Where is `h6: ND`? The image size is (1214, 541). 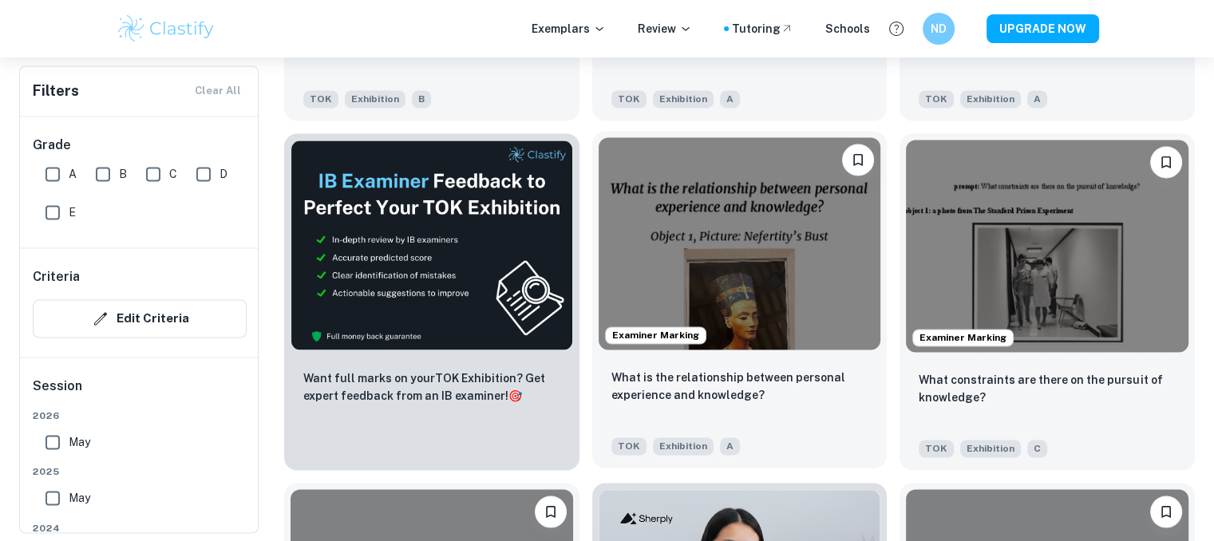 h6: ND is located at coordinates (938, 29).